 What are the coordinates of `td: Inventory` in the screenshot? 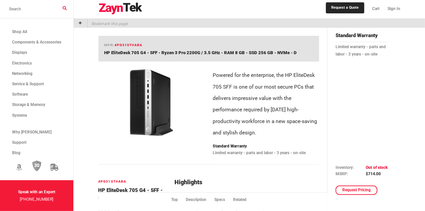 It's located at (350, 168).